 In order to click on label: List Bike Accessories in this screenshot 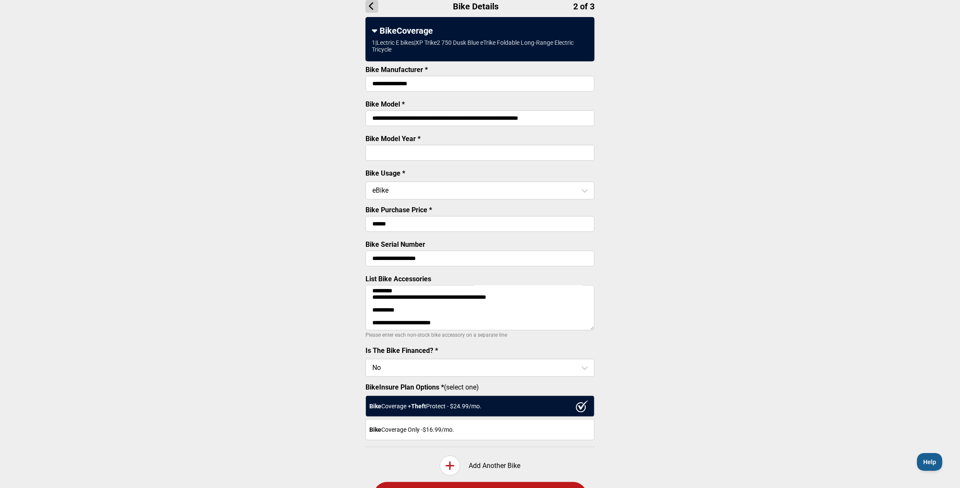, I will do `click(398, 279)`.